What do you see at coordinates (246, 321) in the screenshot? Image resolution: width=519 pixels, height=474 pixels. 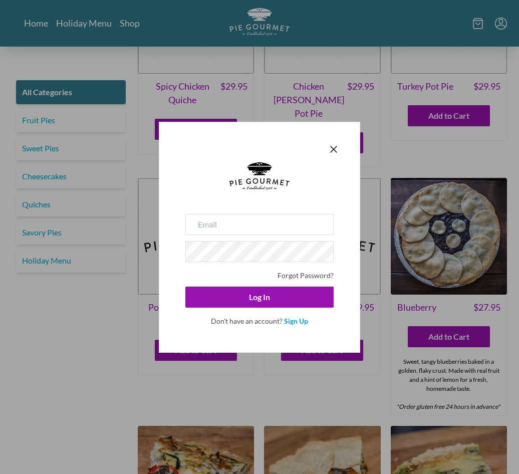 I see `span: Don't have an account?` at bounding box center [246, 321].